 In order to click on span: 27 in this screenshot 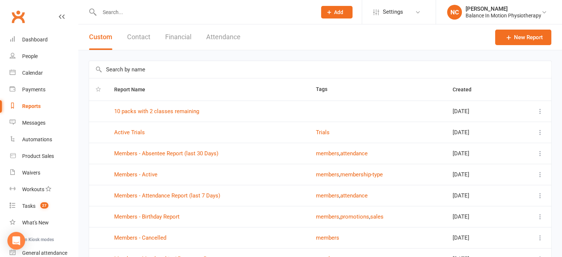, I will do `click(44, 205)`.